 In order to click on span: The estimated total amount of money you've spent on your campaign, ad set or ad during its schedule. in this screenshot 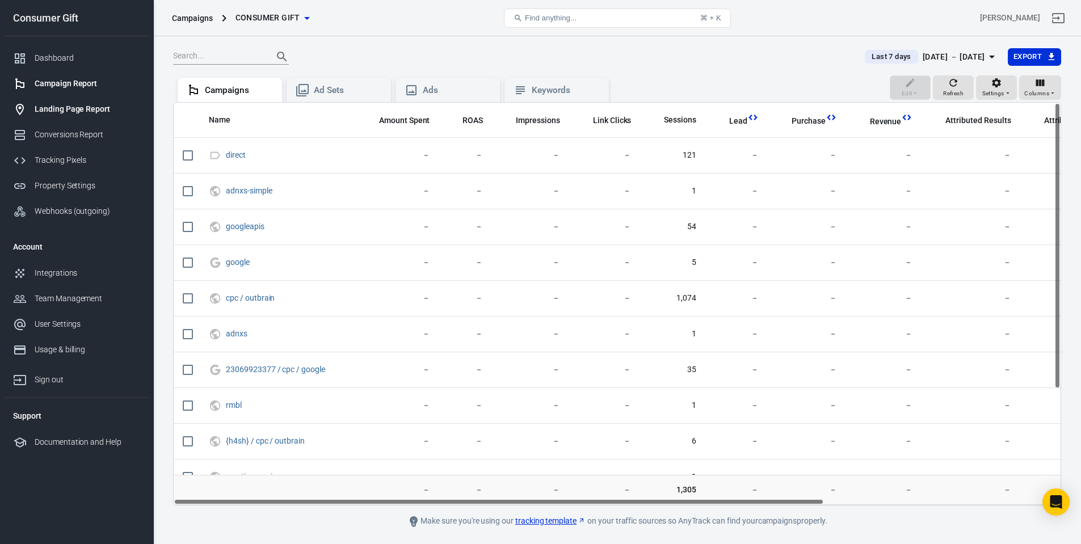, I will do `click(397, 120)`.